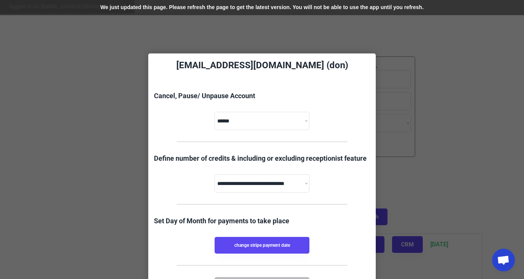 This screenshot has width=524, height=279. Describe the element at coordinates (503, 260) in the screenshot. I see `div: Open chat` at that location.